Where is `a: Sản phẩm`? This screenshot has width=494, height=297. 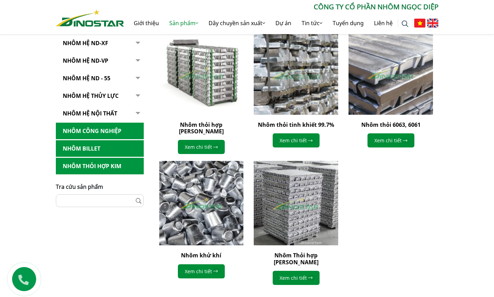 a: Sản phẩm is located at coordinates (184, 23).